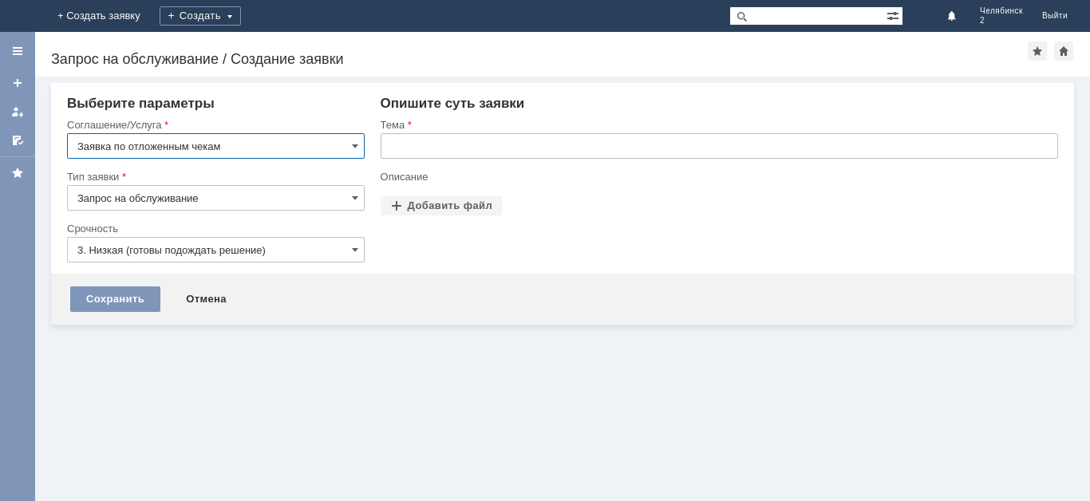  Describe the element at coordinates (214, 176) in the screenshot. I see `div: Тип заявки` at that location.